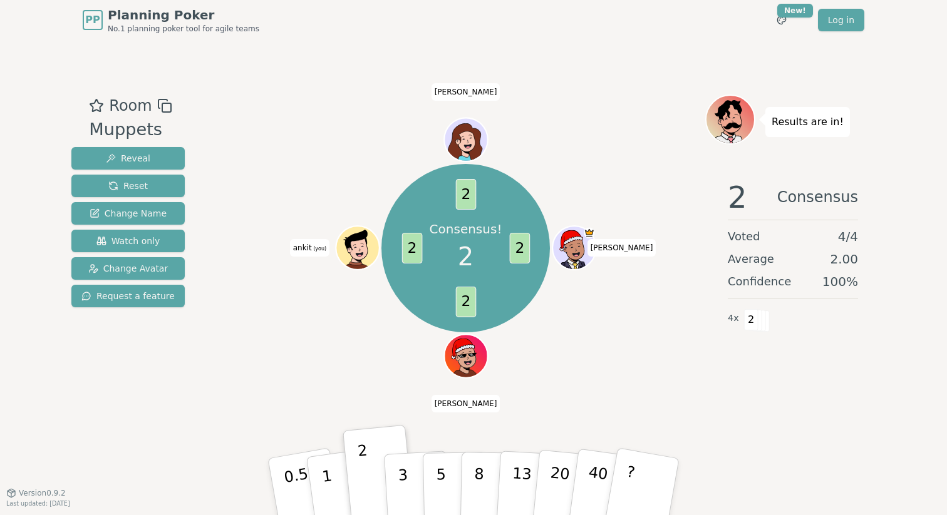  What do you see at coordinates (128, 214) in the screenshot?
I see `button: Change Name` at bounding box center [128, 214].